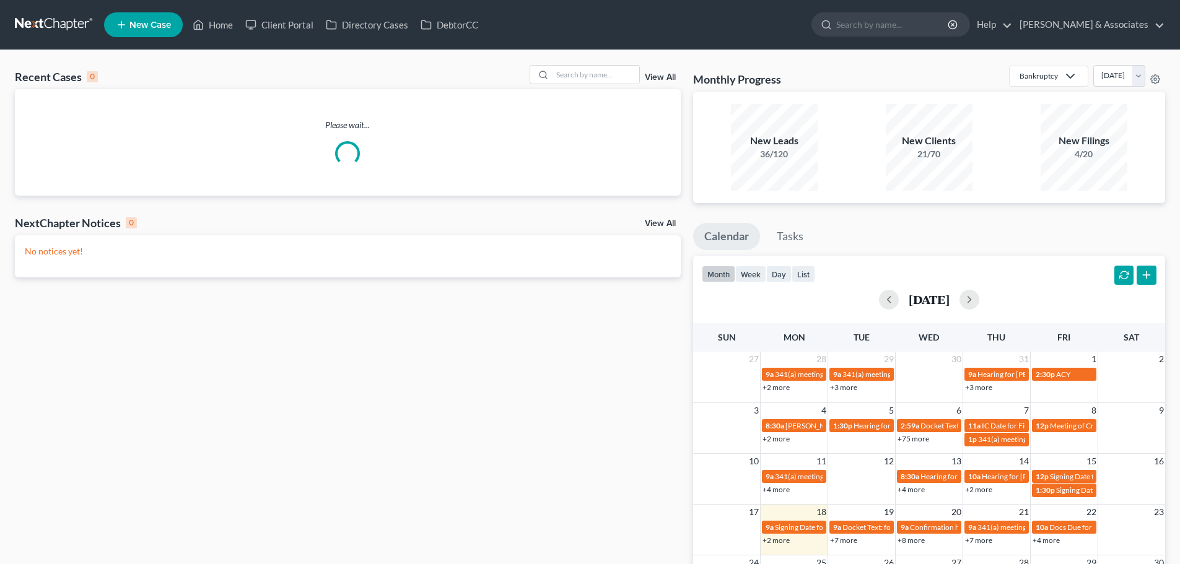 The height and width of the screenshot is (564, 1180). Describe the element at coordinates (957, 462) in the screenshot. I see `span: 13` at that location.